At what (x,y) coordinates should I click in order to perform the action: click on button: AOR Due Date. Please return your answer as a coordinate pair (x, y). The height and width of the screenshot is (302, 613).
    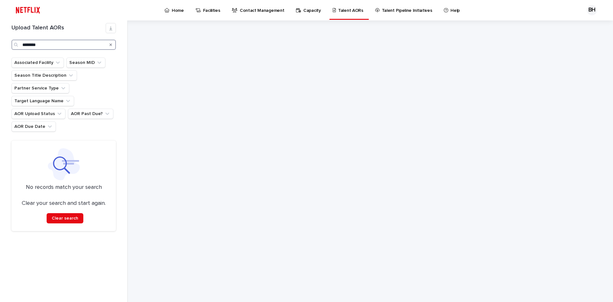
    Looking at the image, I should click on (34, 126).